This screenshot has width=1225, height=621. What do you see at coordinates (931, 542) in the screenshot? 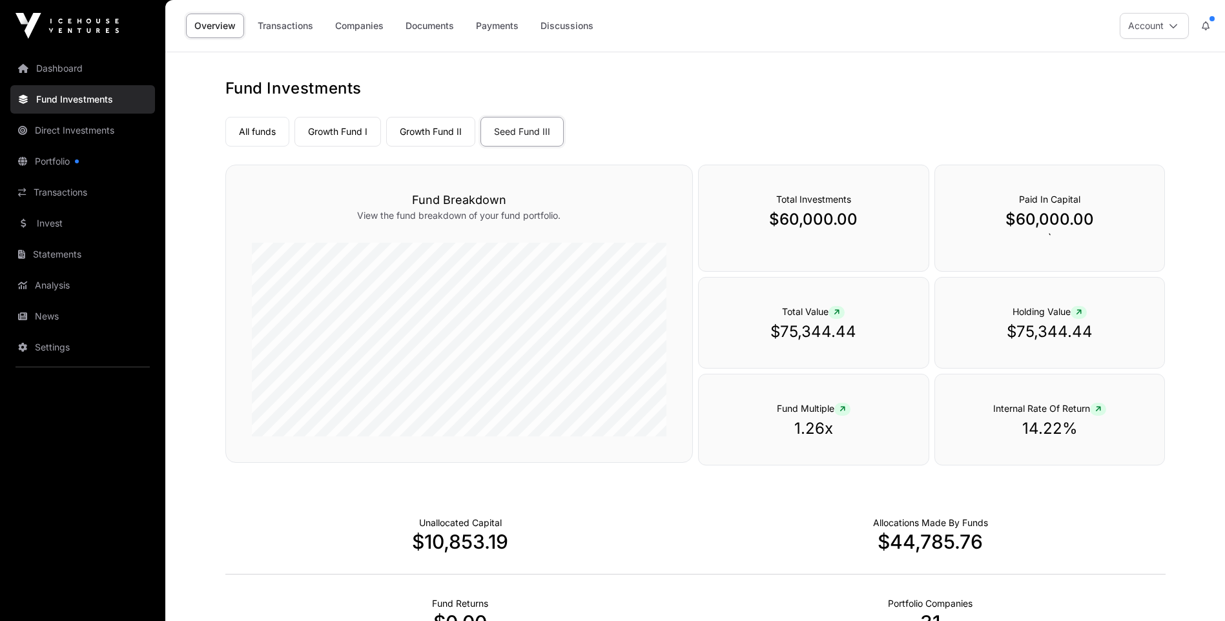
I see `p: $44,785.76` at bounding box center [931, 542].